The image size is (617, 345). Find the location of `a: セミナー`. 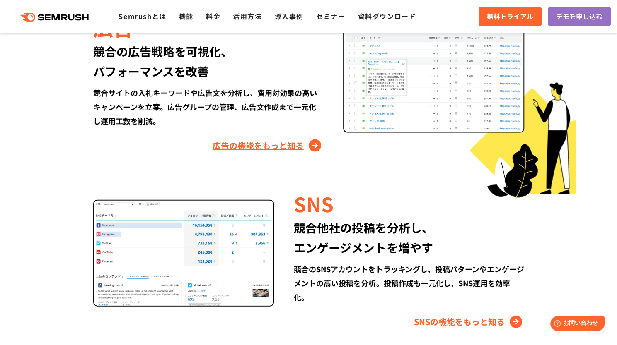

a: セミナー is located at coordinates (330, 16).